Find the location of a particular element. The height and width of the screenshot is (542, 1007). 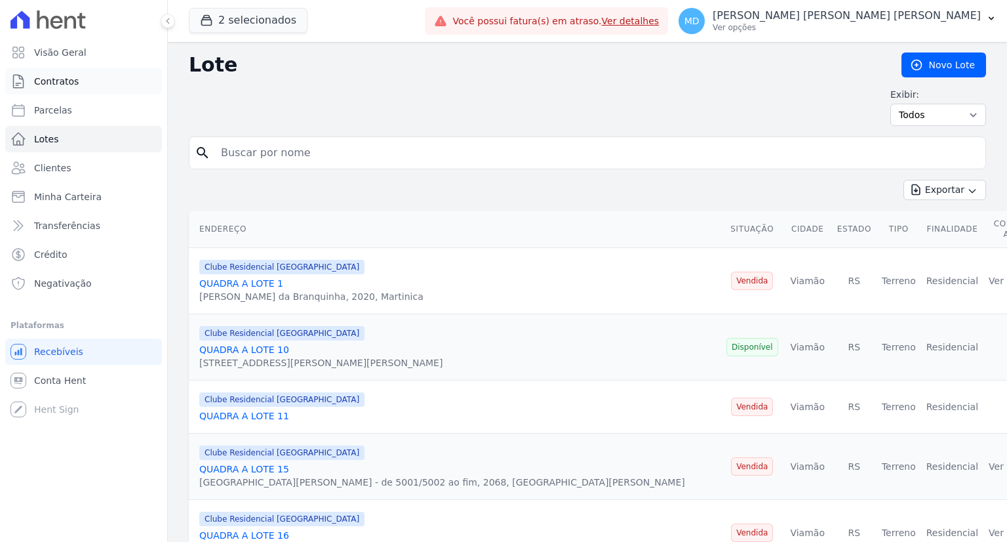

button: 2 selecionados is located at coordinates (248, 20).